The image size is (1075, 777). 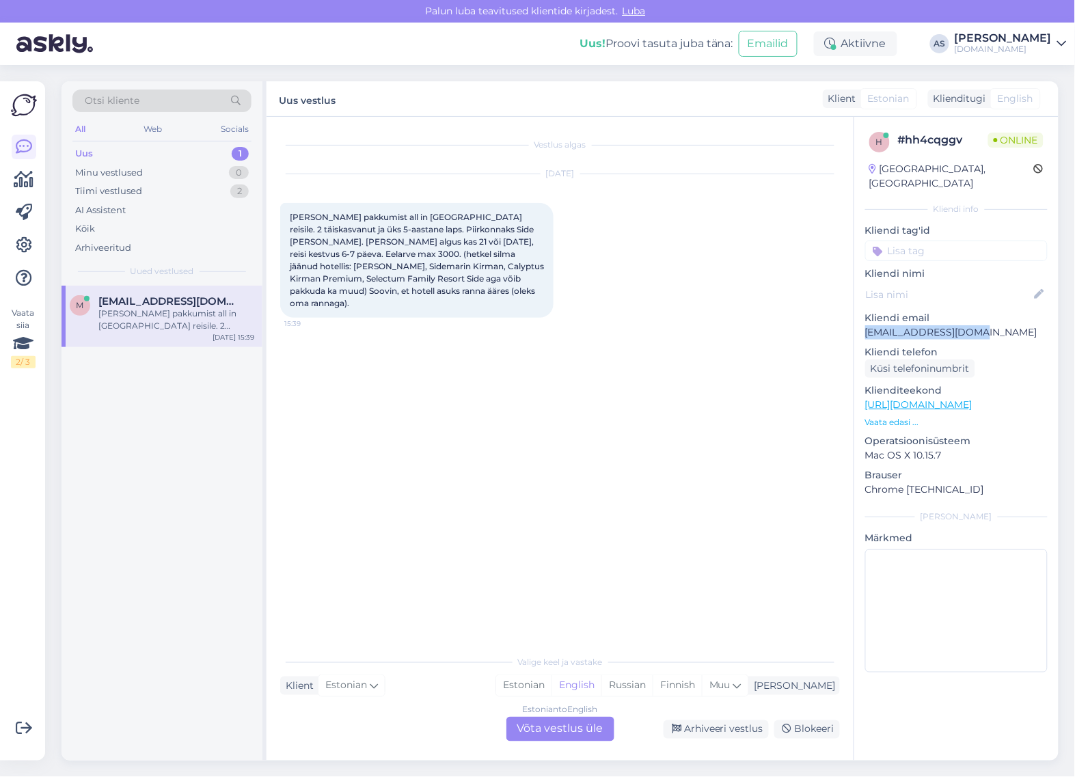 What do you see at coordinates (238, 173) in the screenshot?
I see `div: 0` at bounding box center [238, 173].